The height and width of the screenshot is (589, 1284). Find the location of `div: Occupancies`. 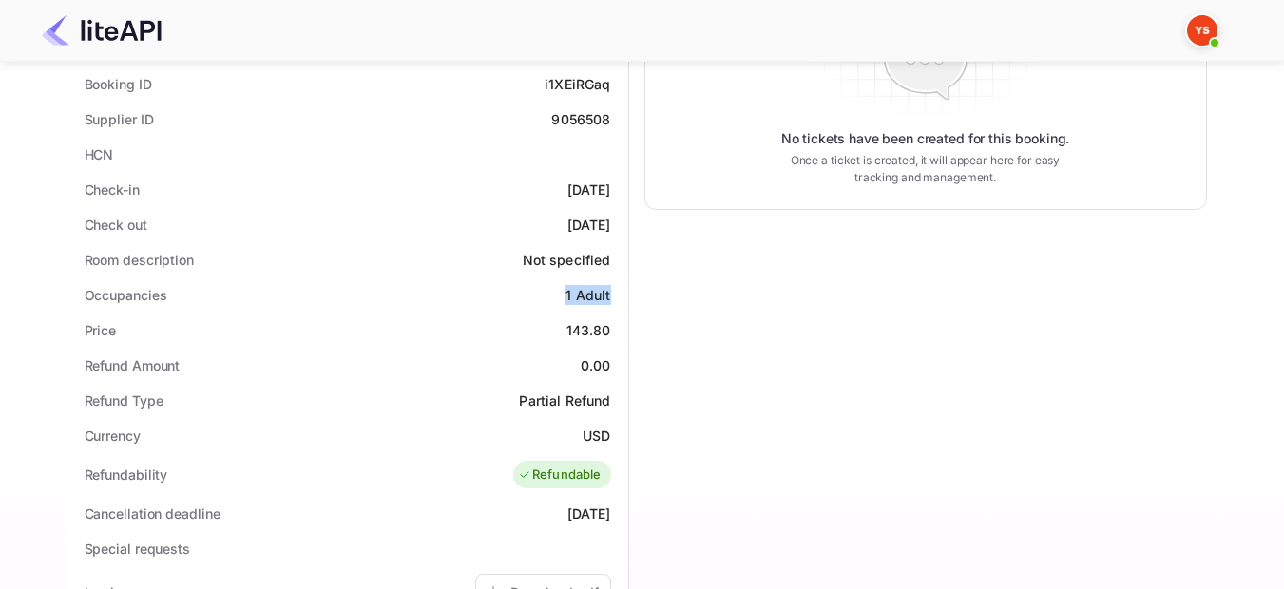

div: Occupancies is located at coordinates (125, 295).